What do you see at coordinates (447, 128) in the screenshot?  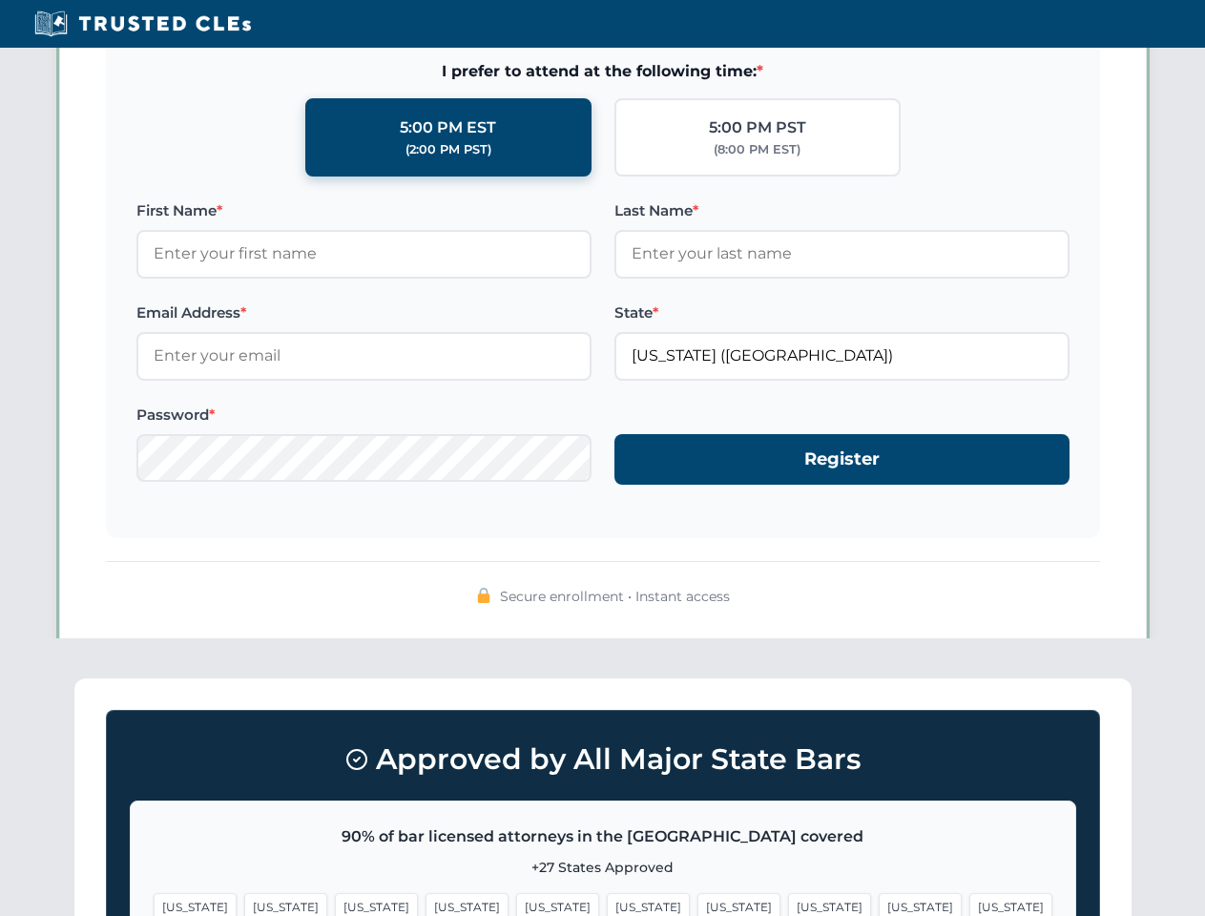 I see `div: 5:00 PM EST` at bounding box center [447, 128].